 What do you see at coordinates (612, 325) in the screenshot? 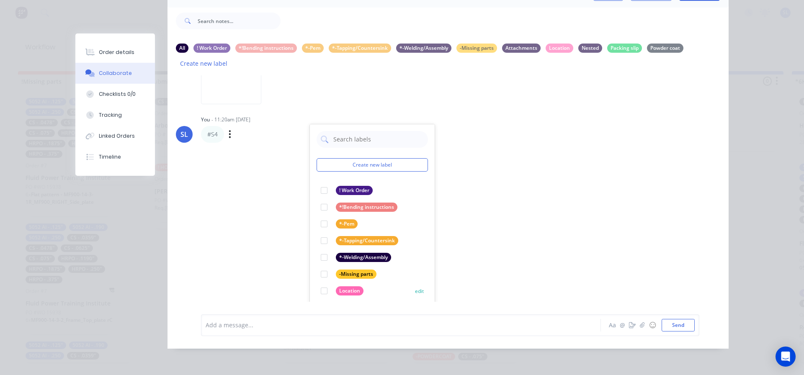
I see `button: Aa` at bounding box center [612, 325].